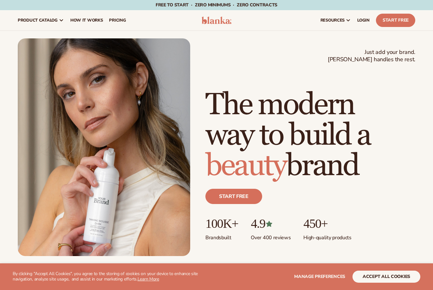 This screenshot has width=433, height=290. I want to click on p: 450+, so click(327, 224).